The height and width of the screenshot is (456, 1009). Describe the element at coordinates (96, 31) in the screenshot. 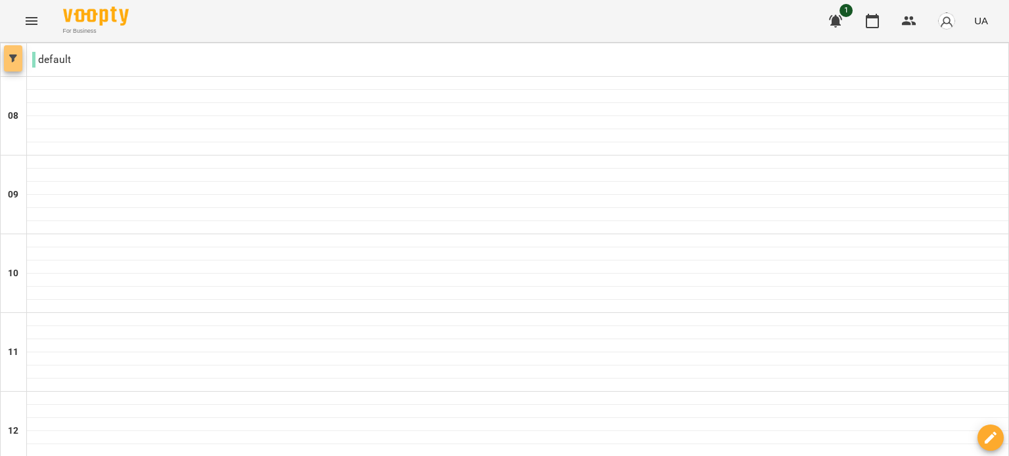

I see `span: For Business` at that location.